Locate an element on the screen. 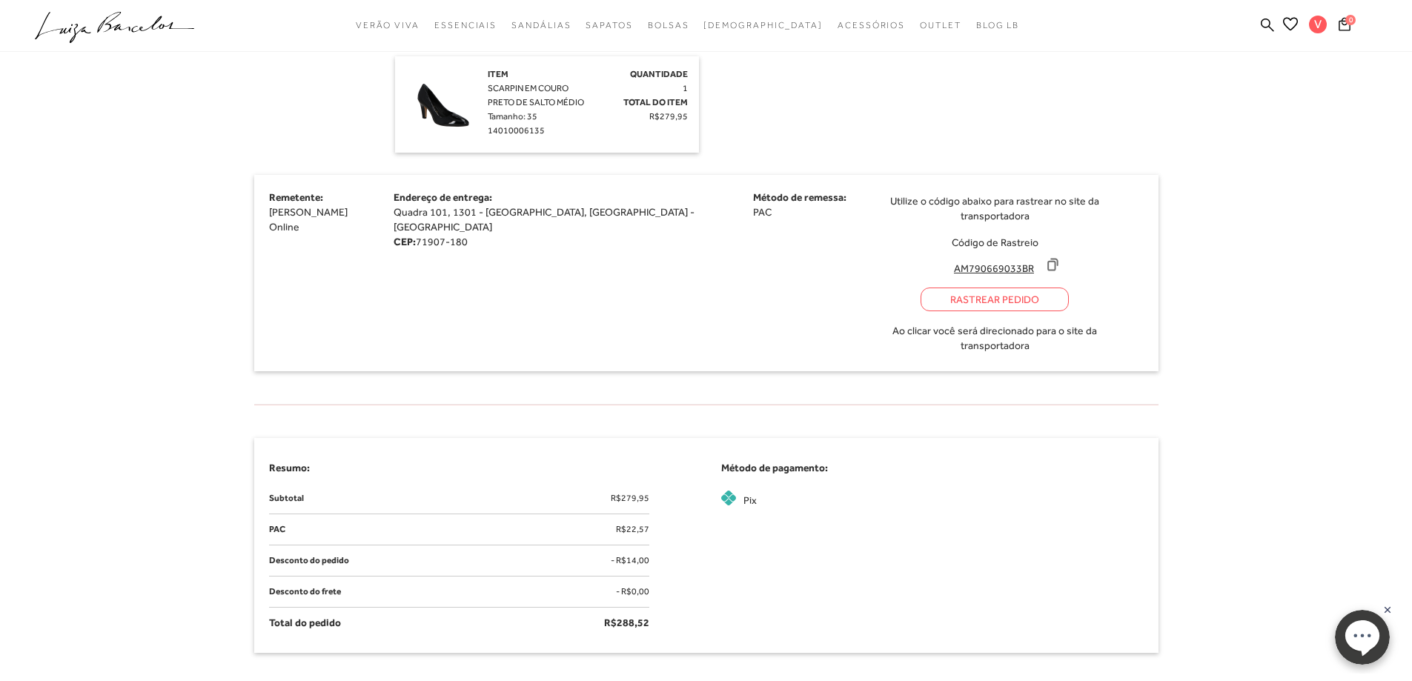 Image resolution: width=1412 pixels, height=681 pixels. span: SCARPIN EM COURO PRETO DE SALTO MÉDIO is located at coordinates (536, 95).